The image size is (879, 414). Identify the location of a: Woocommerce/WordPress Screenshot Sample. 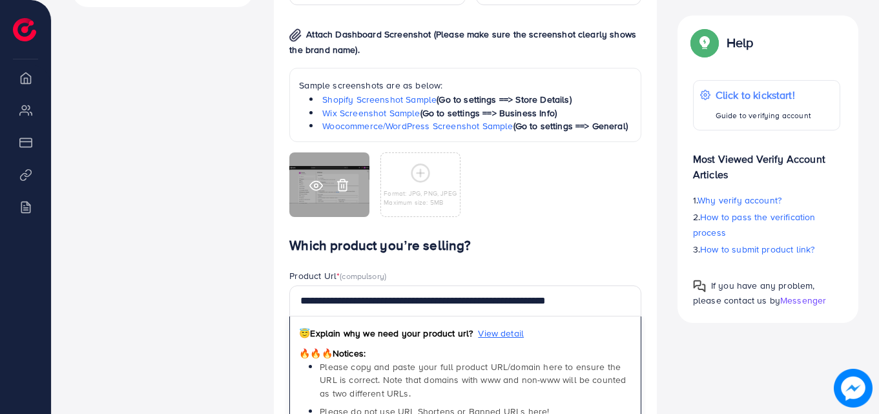
(417, 126).